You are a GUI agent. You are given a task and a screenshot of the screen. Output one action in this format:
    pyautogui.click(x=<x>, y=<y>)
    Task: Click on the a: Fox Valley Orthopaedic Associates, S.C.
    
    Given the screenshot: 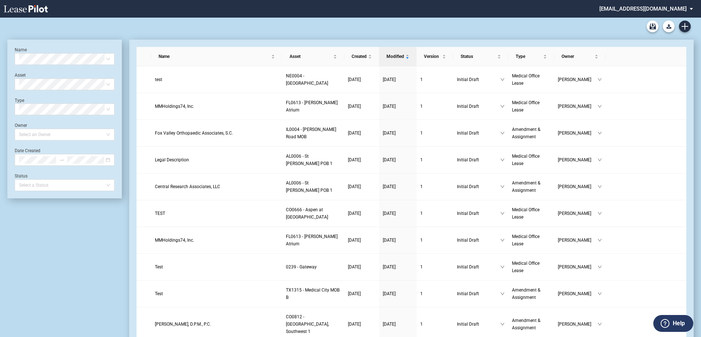 What is the action you would take?
    pyautogui.click(x=217, y=133)
    